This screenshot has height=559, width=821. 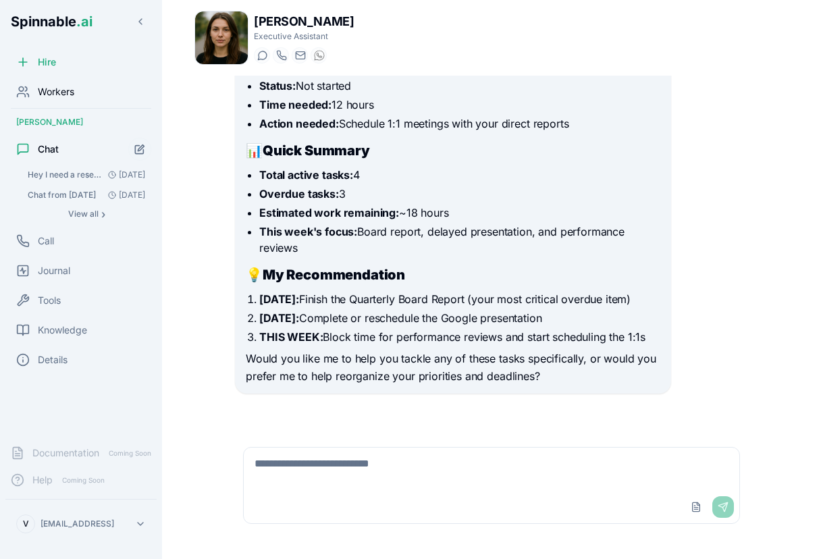 I want to click on button: Start new chat, so click(x=140, y=149).